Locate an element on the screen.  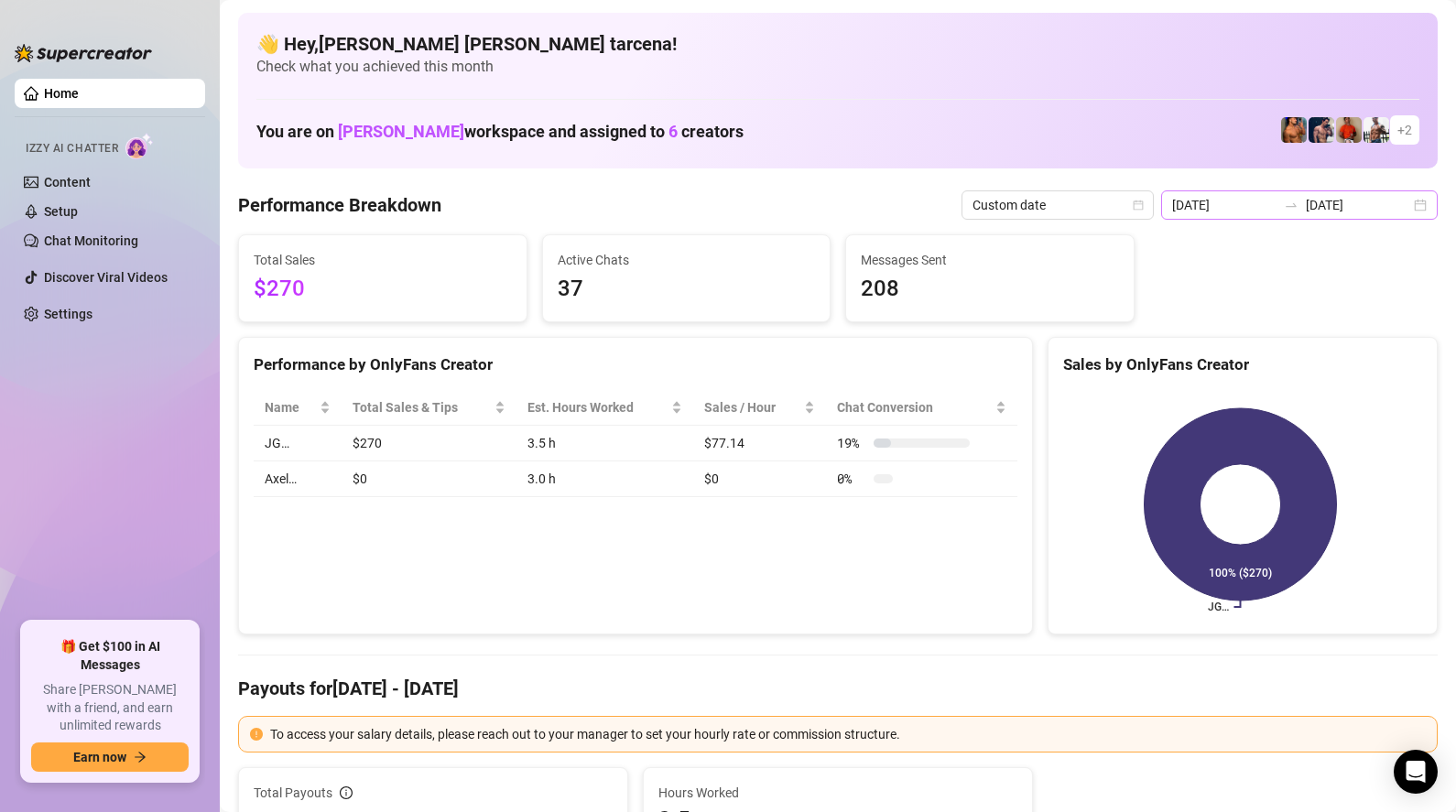
div: Est. Hours Worked is located at coordinates (597, 407).